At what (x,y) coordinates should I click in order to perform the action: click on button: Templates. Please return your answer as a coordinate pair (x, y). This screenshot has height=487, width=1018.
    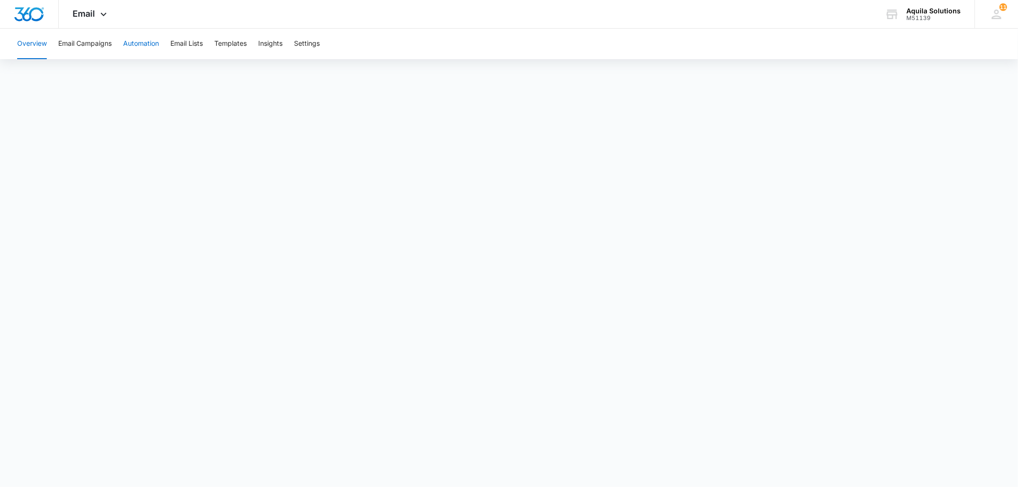
    Looking at the image, I should click on (231, 44).